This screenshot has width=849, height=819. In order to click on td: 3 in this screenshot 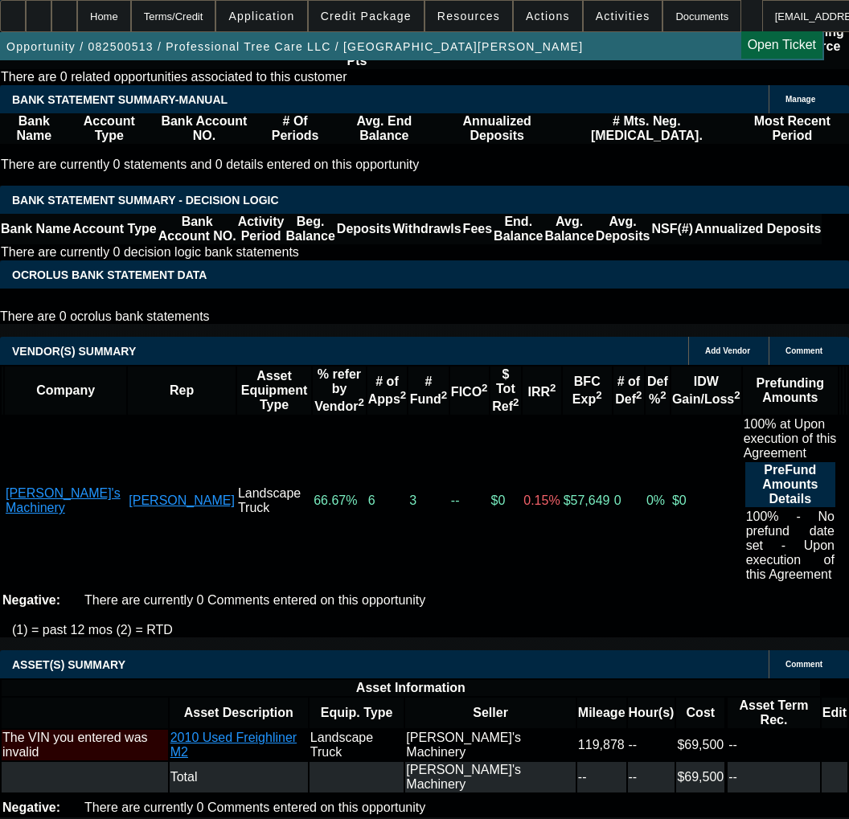, I will do `click(429, 501)`.